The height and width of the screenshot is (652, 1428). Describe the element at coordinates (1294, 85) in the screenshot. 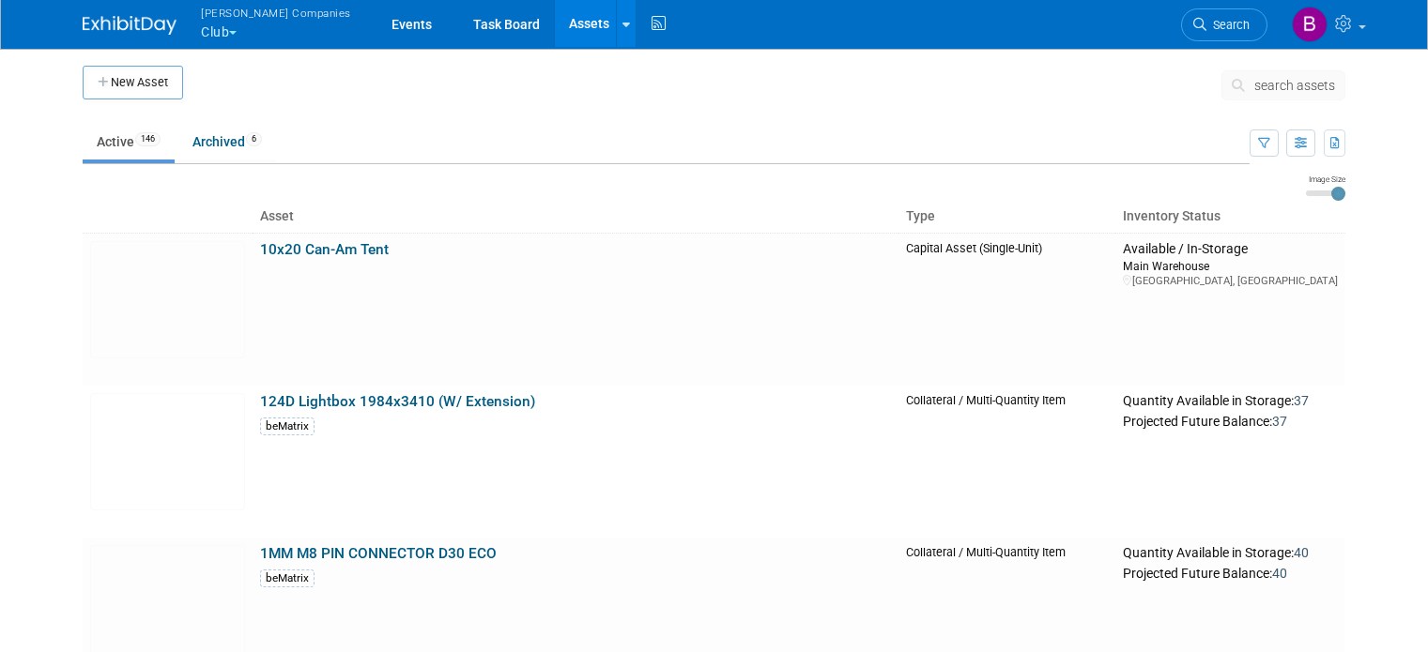

I see `span: search assets` at that location.